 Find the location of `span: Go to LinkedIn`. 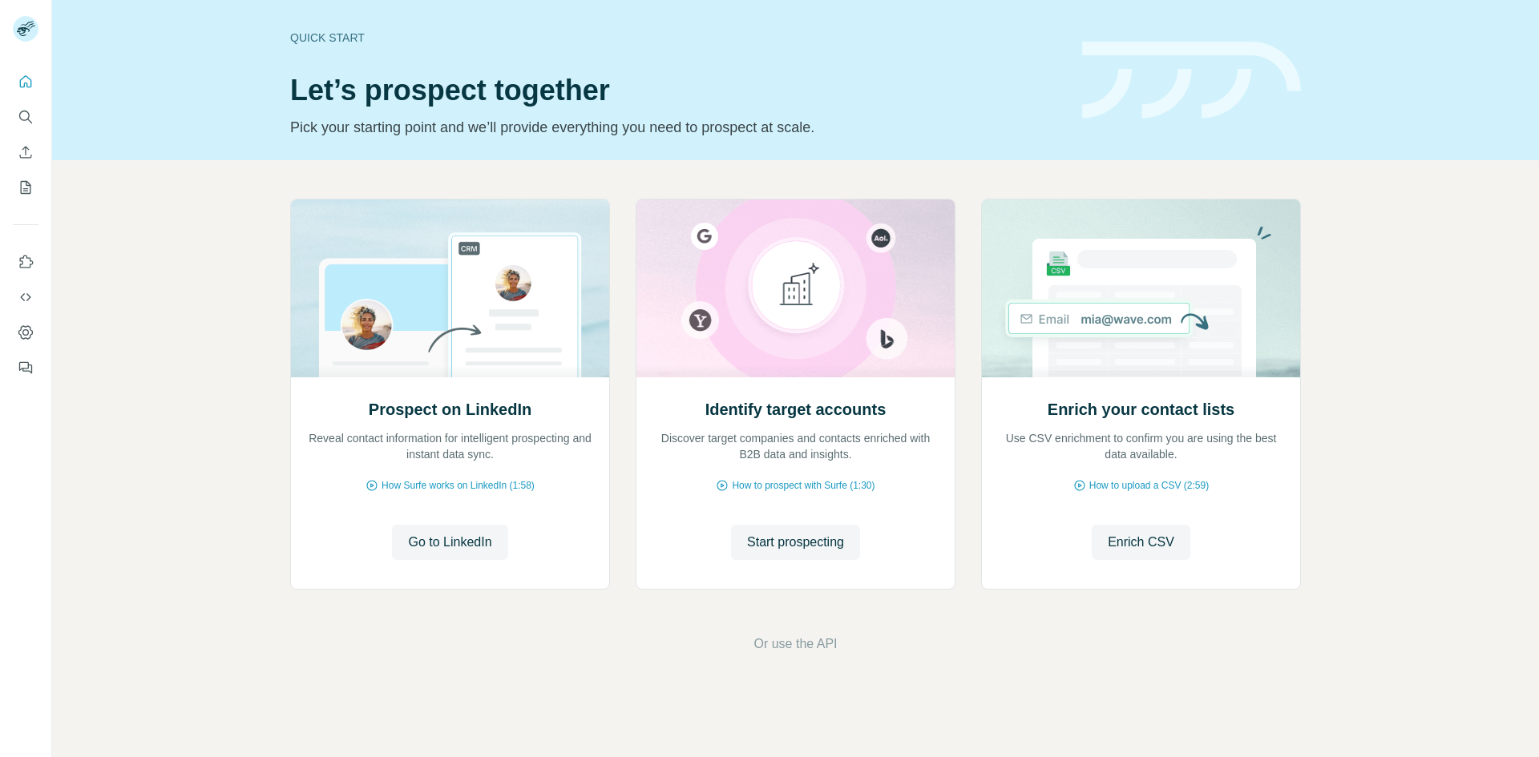

span: Go to LinkedIn is located at coordinates (450, 543).